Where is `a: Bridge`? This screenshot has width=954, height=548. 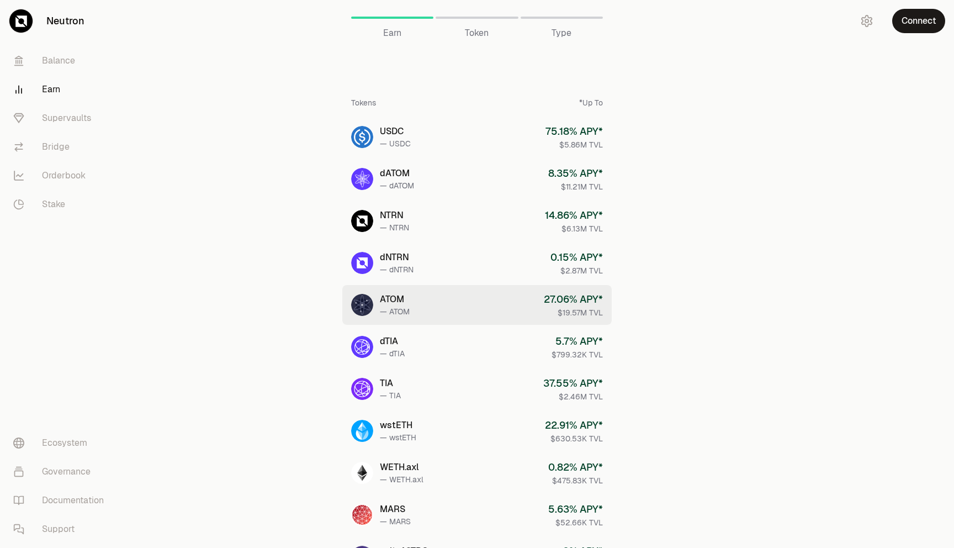
a: Bridge is located at coordinates (62, 147).